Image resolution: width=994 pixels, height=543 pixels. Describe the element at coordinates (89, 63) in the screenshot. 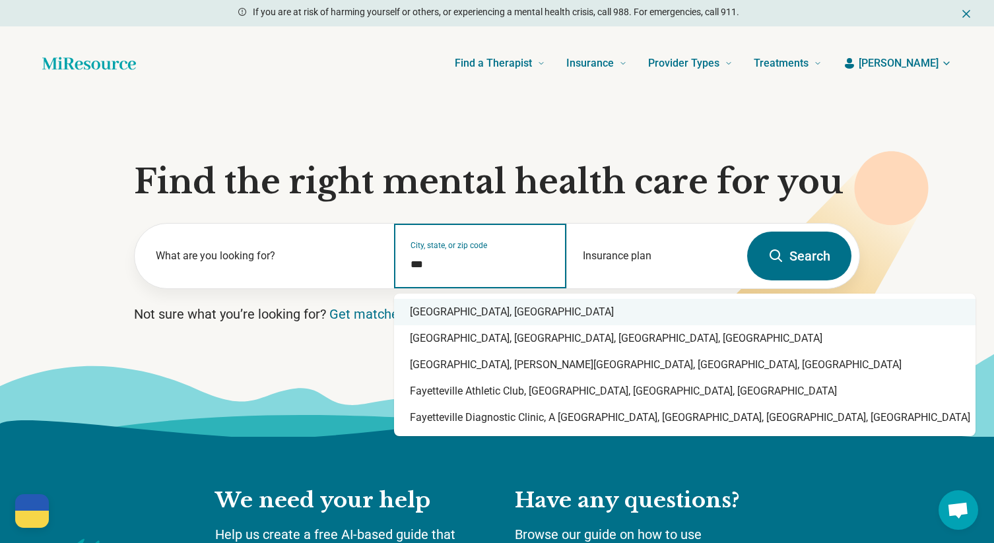

I see `a: Home page` at that location.